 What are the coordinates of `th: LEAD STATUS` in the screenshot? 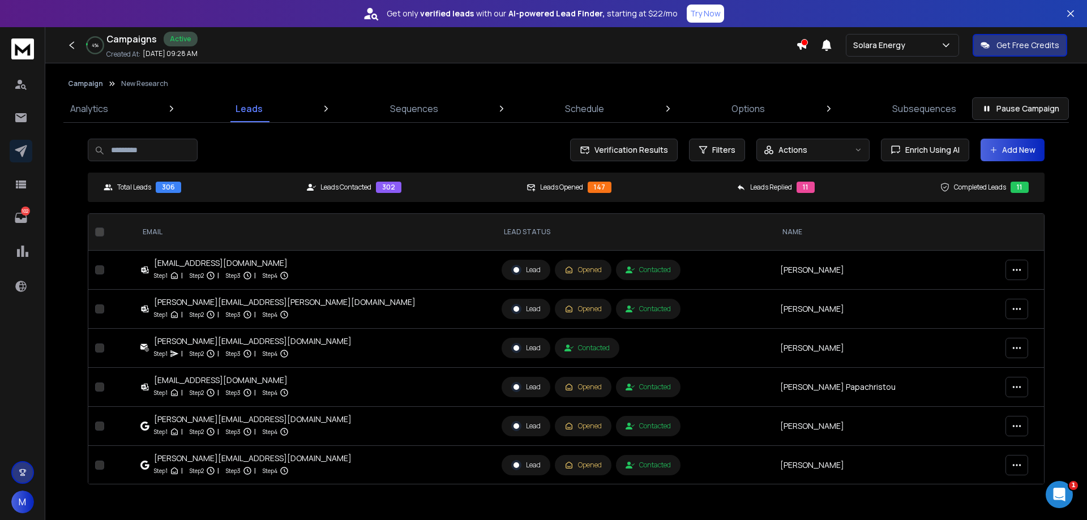 It's located at (634, 232).